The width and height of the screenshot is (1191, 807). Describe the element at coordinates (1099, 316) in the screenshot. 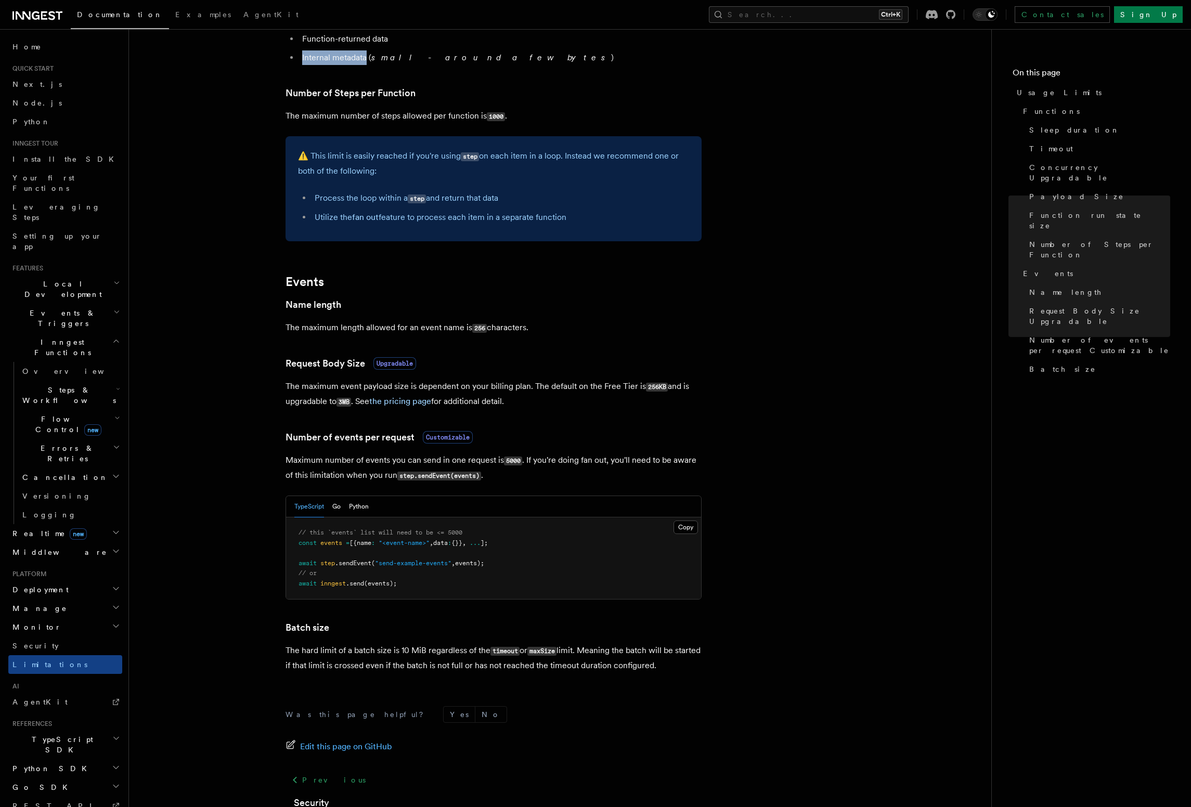

I see `span: Request Body Size Upgradable` at that location.